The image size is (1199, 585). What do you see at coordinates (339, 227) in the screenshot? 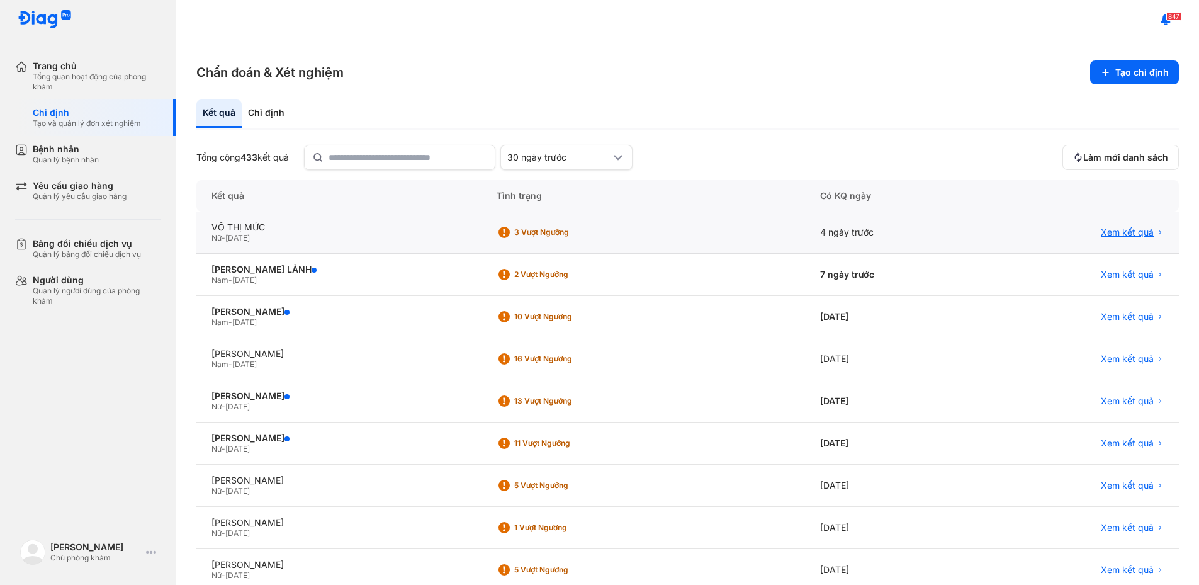
I see `div: VÕ THỊ MỨC` at bounding box center [339, 227].